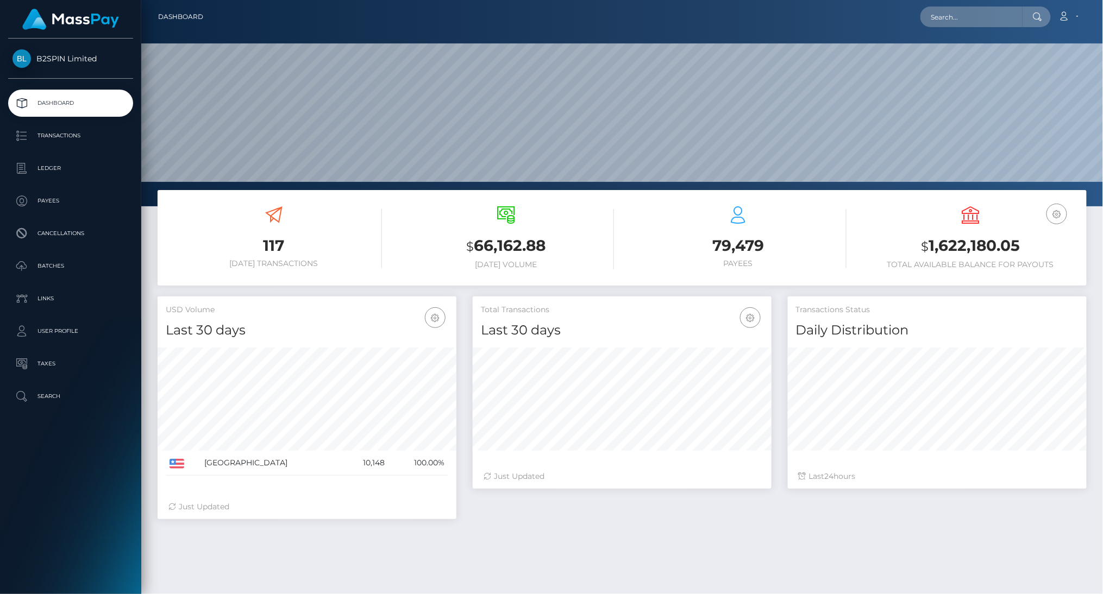 The image size is (1103, 594). I want to click on p: Search, so click(71, 396).